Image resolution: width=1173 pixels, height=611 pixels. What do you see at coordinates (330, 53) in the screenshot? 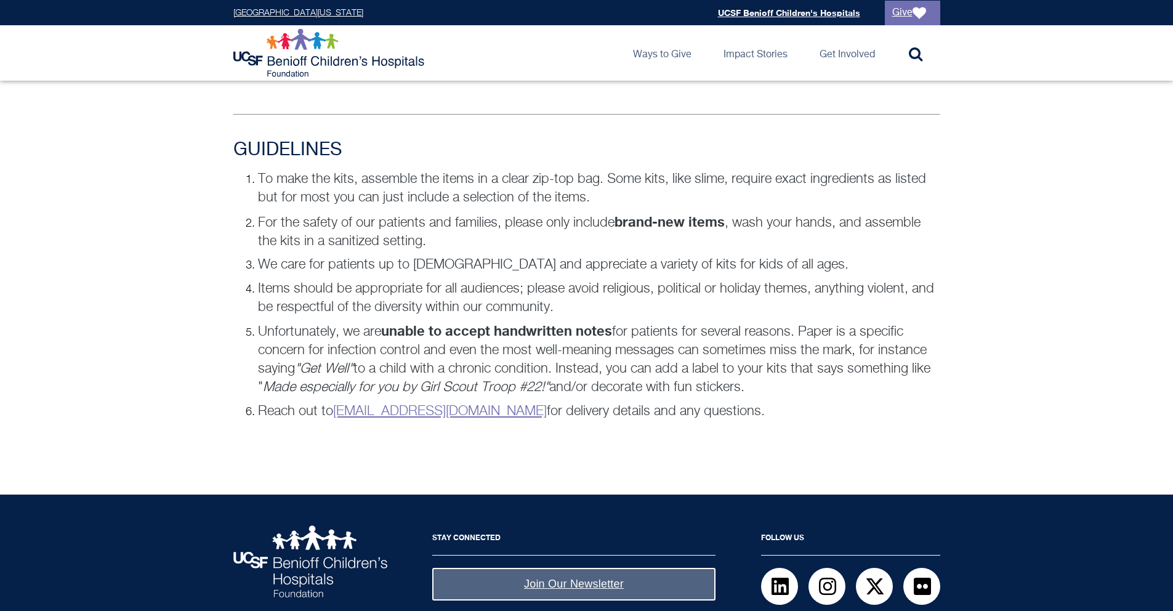
I see `img: Logo for UCSF Benioff Children's Hospitals Foundation` at bounding box center [330, 53].